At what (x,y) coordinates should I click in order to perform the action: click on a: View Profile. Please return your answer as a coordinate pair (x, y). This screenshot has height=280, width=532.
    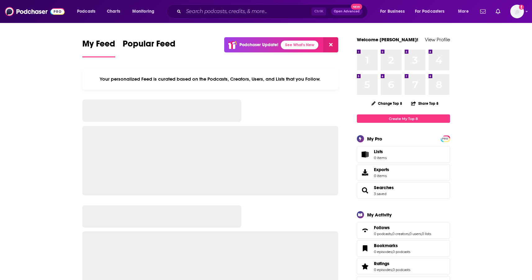
    Looking at the image, I should click on (437, 39).